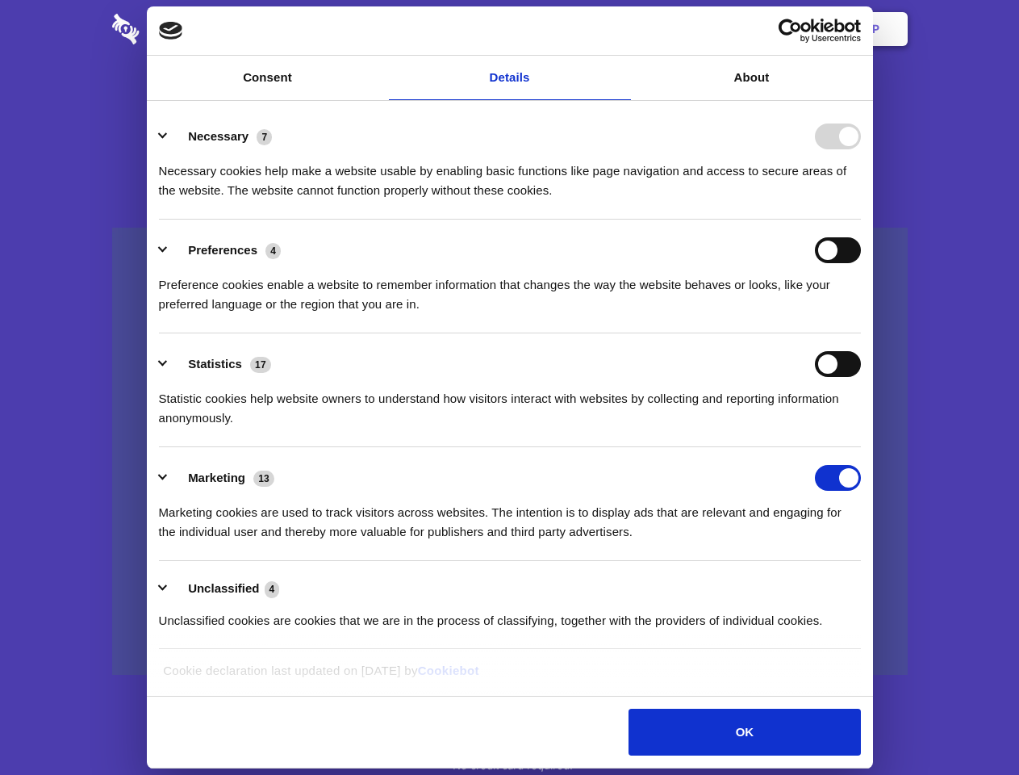 The image size is (1019, 775). Describe the element at coordinates (510, 516) in the screenshot. I see `div: Marketing cookies are used to track visitors across websites. The intention is to display ads tha...` at that location.